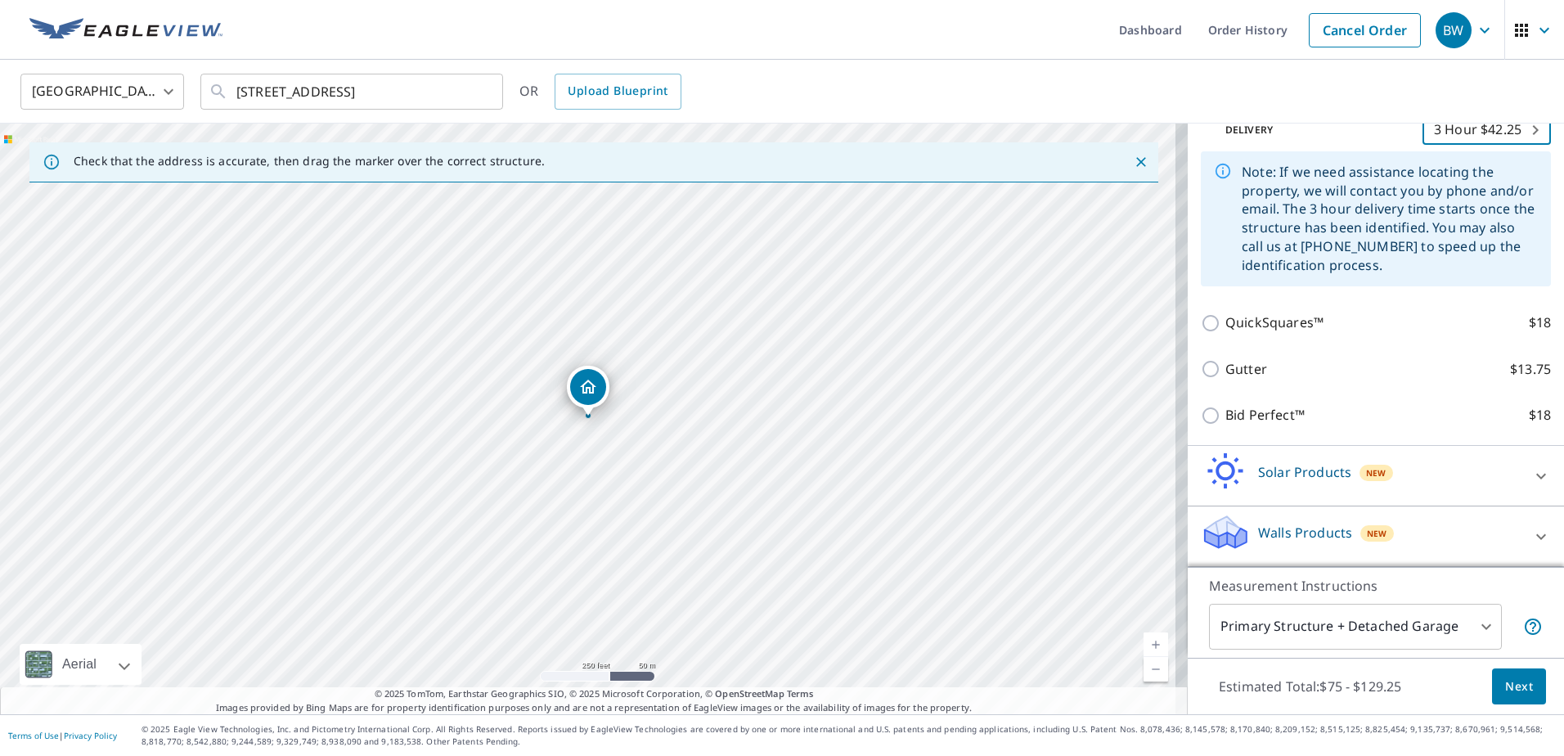 This screenshot has height=756, width=1564. Describe the element at coordinates (618, 92) in the screenshot. I see `a: Upload Blueprint` at that location.